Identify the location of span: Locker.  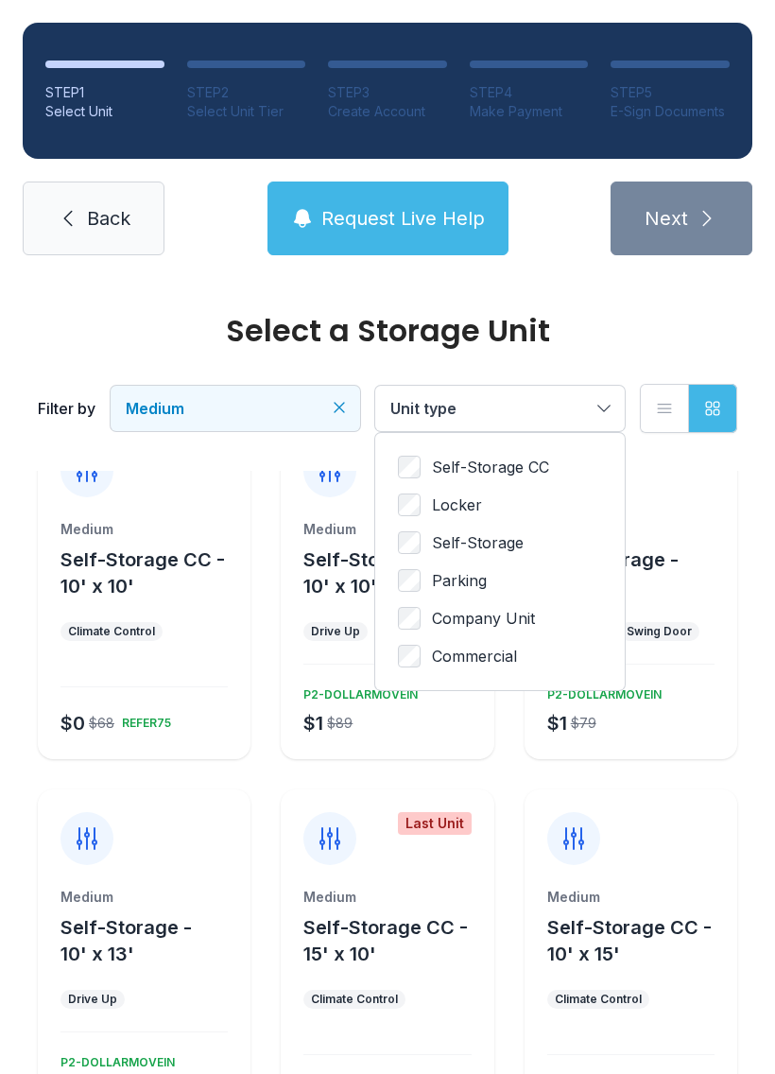
(456, 505).